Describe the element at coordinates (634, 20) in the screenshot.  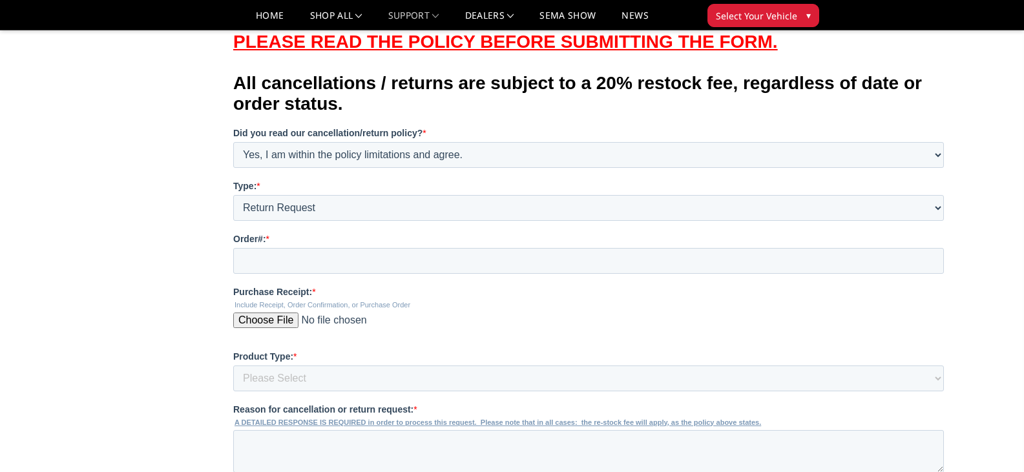
I see `a: News` at that location.